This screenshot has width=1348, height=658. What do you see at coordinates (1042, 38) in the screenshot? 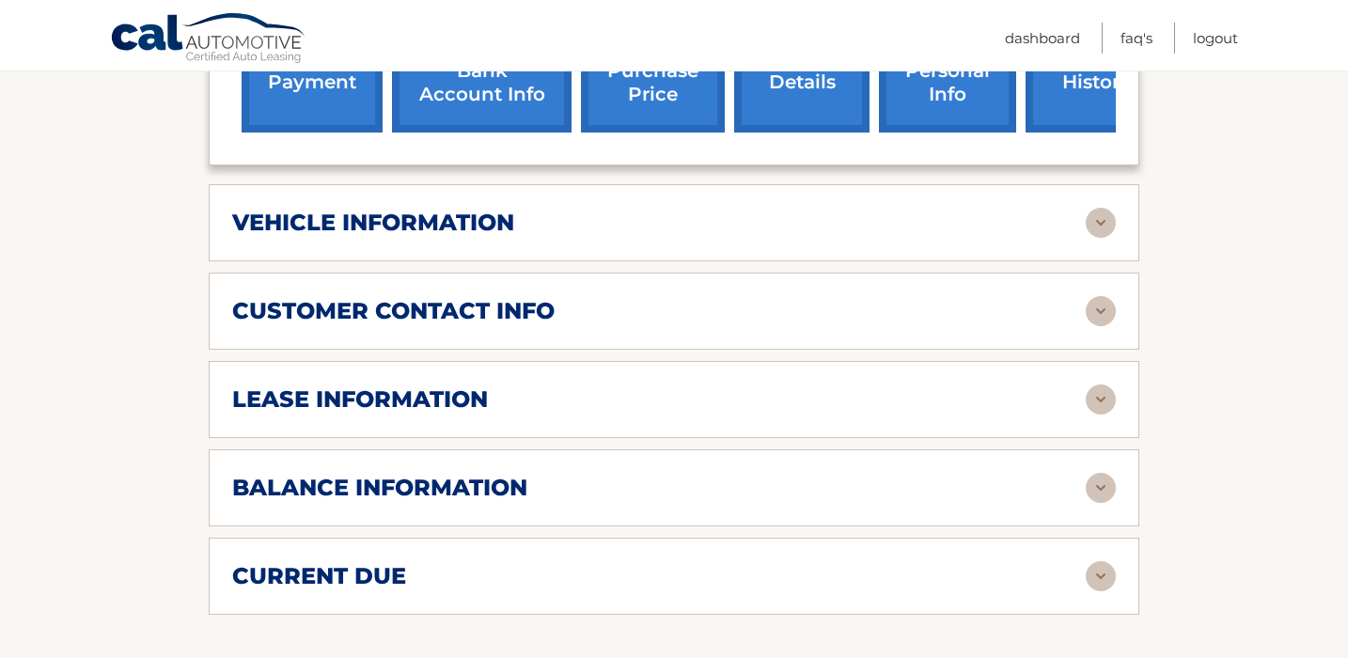
I see `a: Dashboard` at bounding box center [1042, 38].